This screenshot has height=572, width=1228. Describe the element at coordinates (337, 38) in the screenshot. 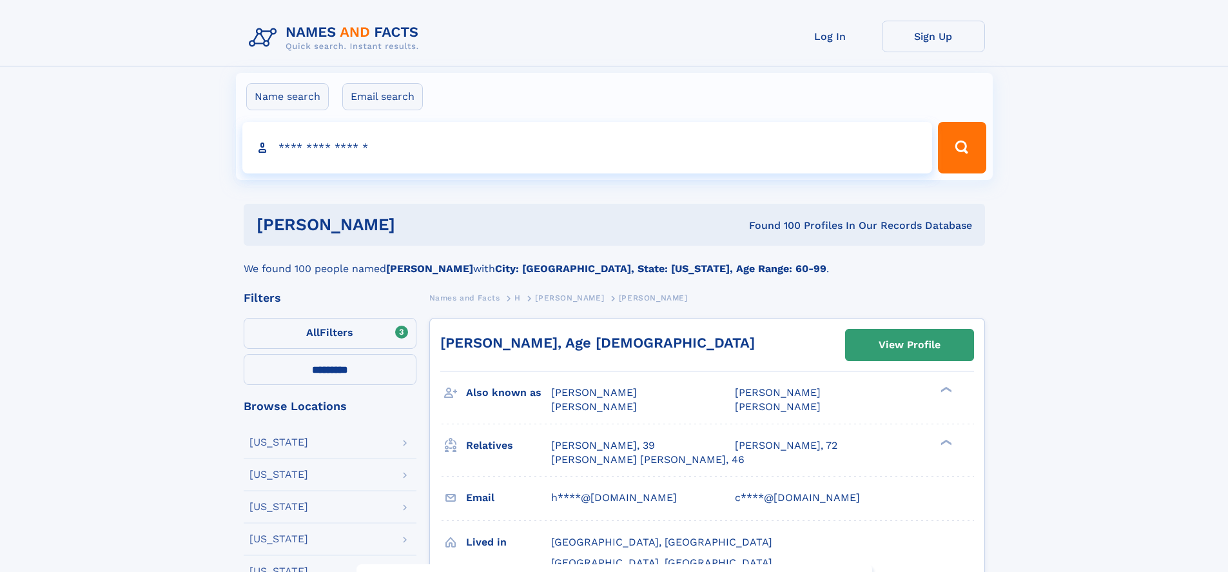

I see `img: Logo Names and Facts` at that location.